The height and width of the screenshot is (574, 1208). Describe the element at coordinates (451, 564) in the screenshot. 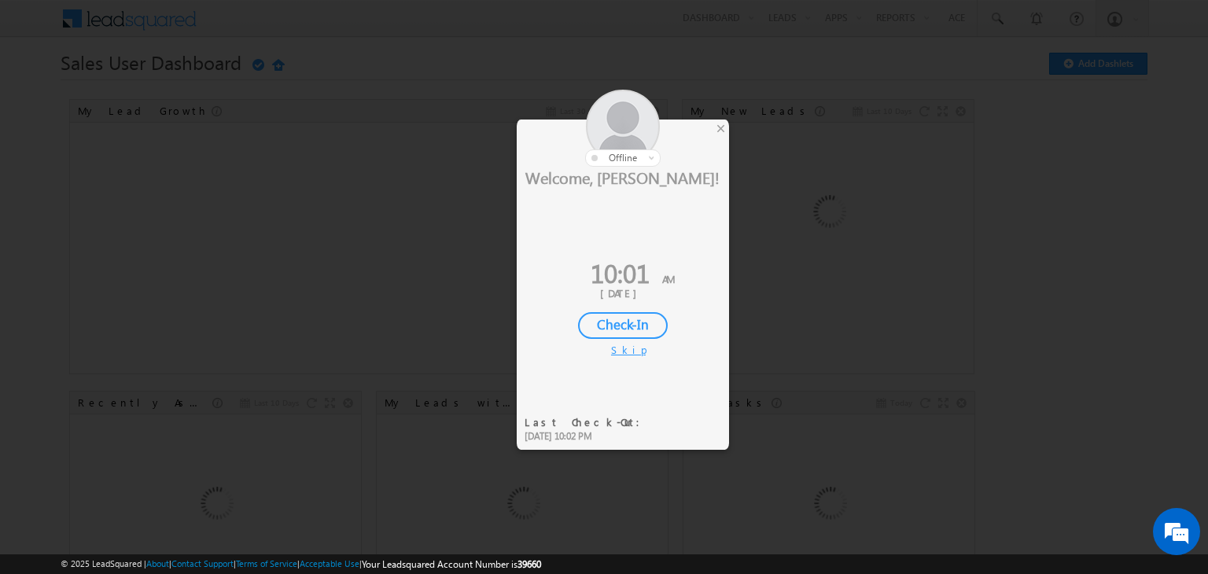

I see `span: Your Leadsquared Account Number is` at that location.